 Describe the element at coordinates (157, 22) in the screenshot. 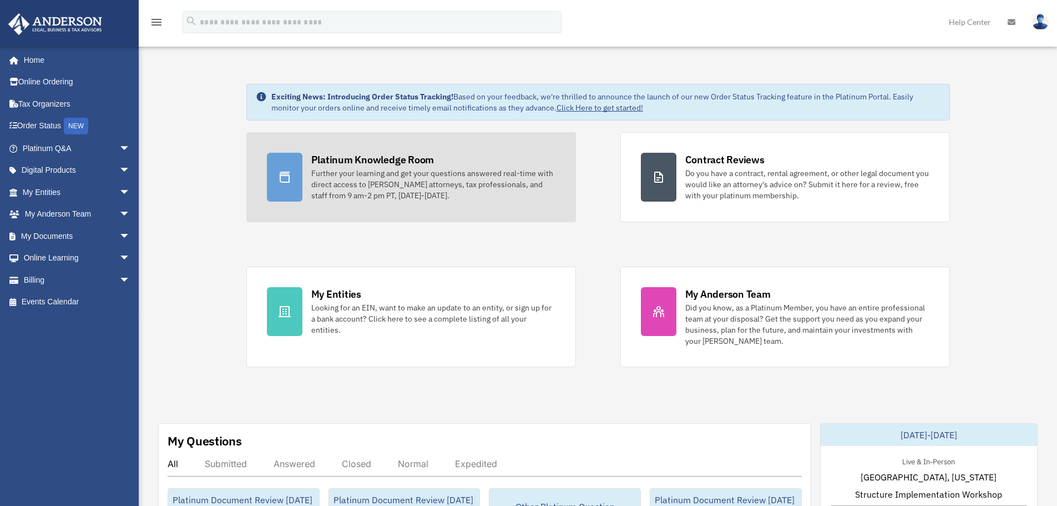

I see `i: menu` at that location.